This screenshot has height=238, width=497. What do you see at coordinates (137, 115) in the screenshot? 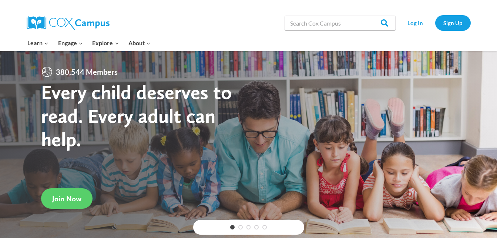
I see `strong: Every child deserves to read. Every adult can help.` at bounding box center [137, 115].